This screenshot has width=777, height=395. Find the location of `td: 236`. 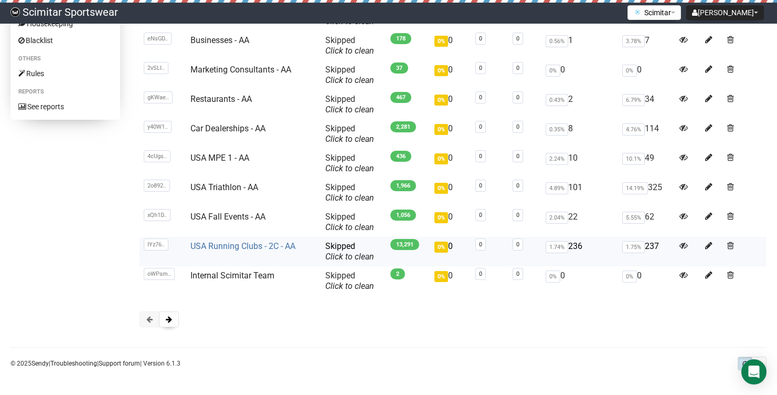

td: 236 is located at coordinates (580, 251).